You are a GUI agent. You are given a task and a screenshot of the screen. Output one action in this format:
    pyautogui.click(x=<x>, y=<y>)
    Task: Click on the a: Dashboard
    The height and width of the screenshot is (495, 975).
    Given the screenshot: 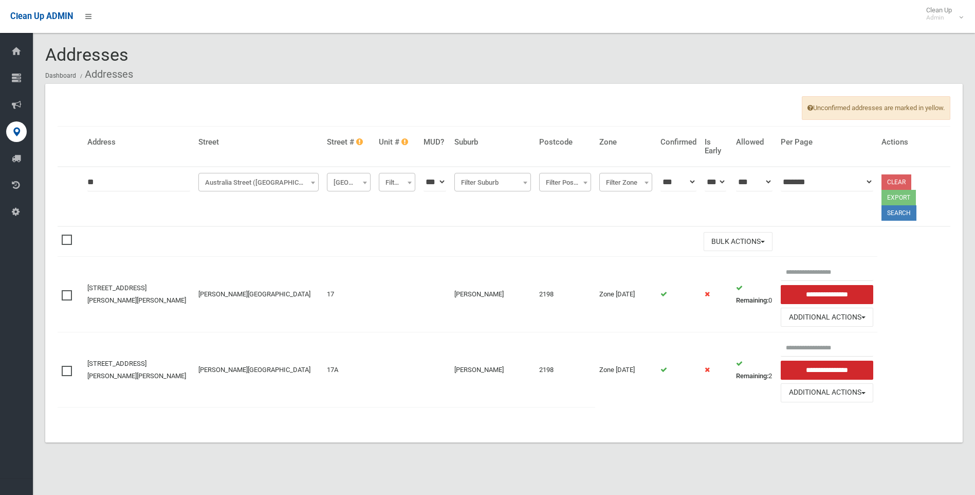 What is the action you would take?
    pyautogui.click(x=61, y=76)
    